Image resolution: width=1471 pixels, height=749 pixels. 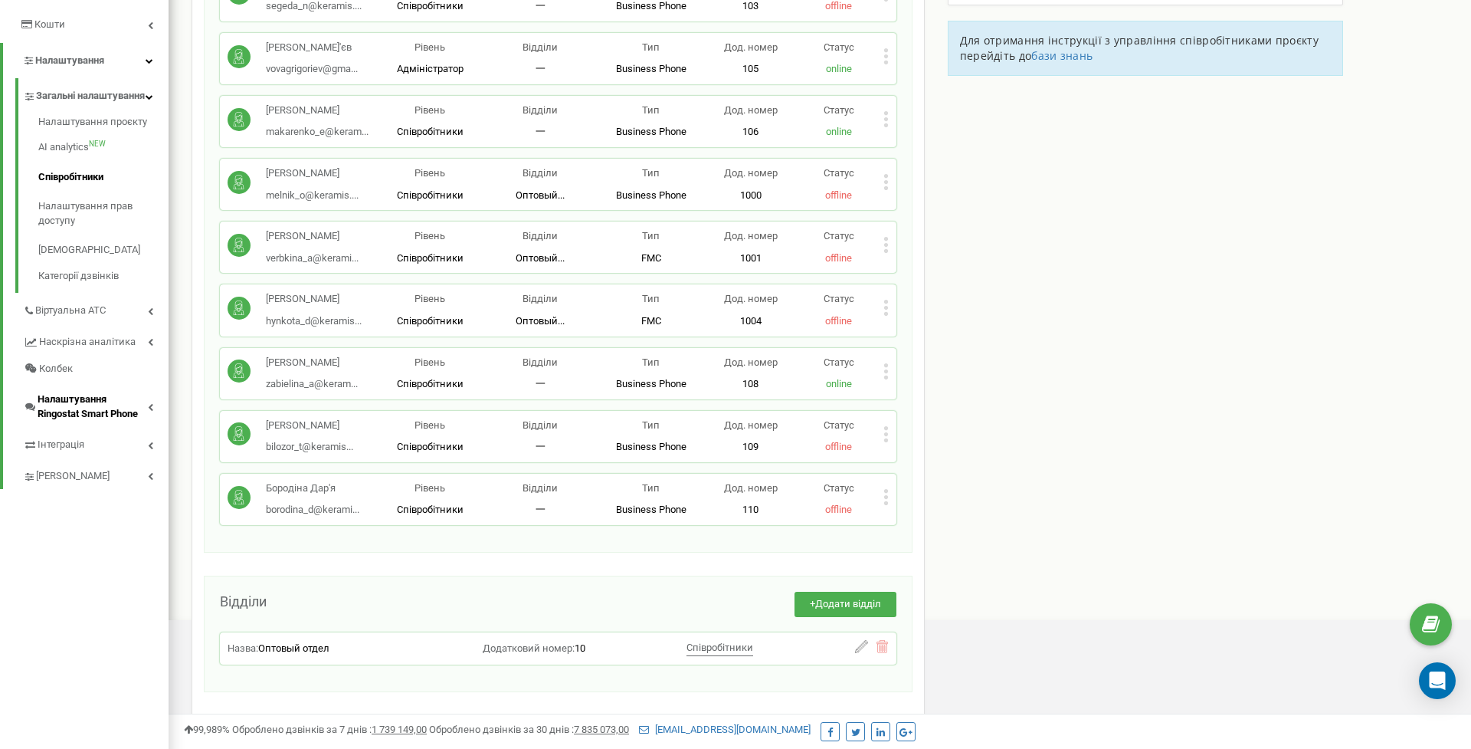 I want to click on p: 106, so click(x=750, y=132).